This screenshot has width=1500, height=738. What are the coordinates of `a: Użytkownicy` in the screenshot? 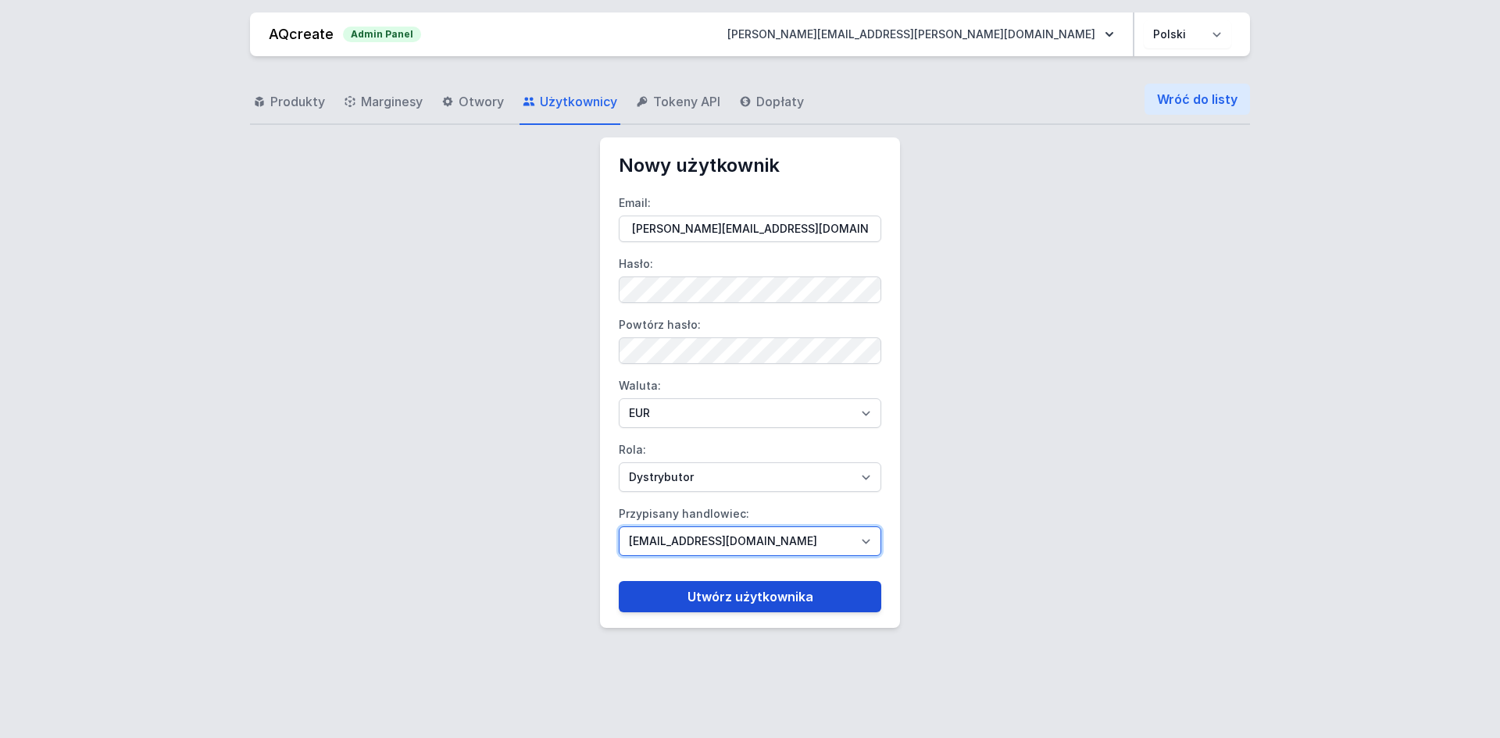 It's located at (569, 102).